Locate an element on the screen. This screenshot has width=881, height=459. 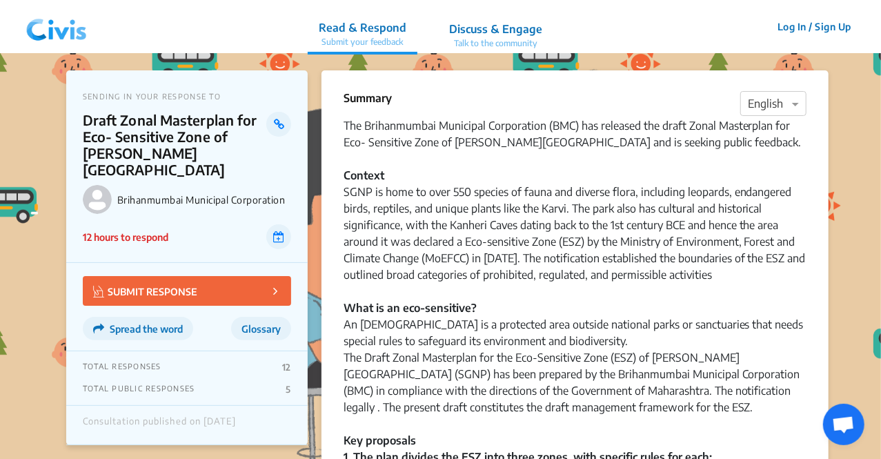
button: Spread the word is located at coordinates (138, 329).